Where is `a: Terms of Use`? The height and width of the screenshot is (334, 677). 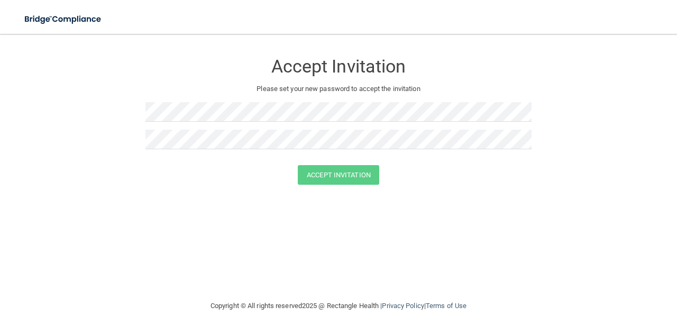
a: Terms of Use is located at coordinates (446, 305).